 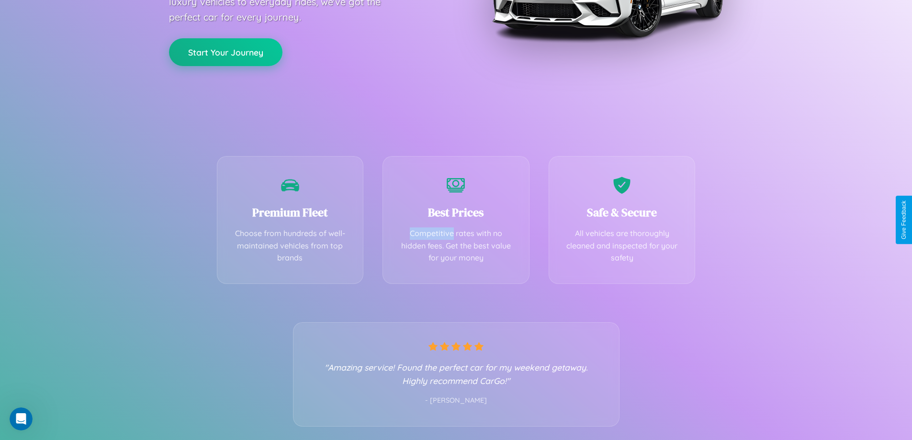 I want to click on button: Start Your Journey, so click(x=225, y=52).